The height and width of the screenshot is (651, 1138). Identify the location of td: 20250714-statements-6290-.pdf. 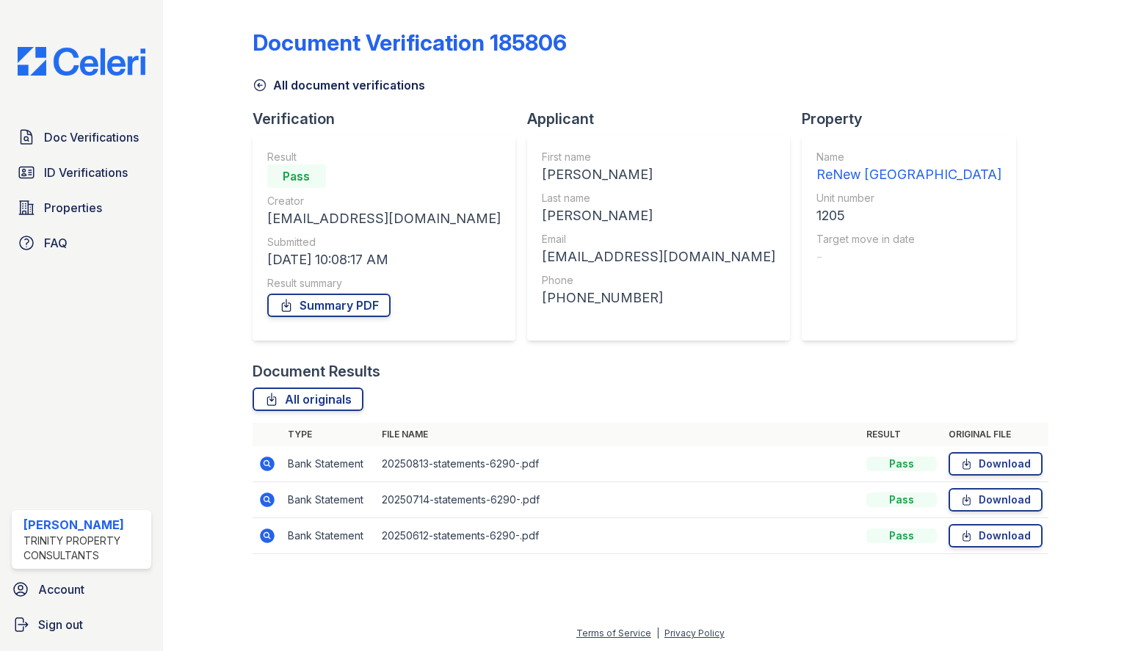
(618, 500).